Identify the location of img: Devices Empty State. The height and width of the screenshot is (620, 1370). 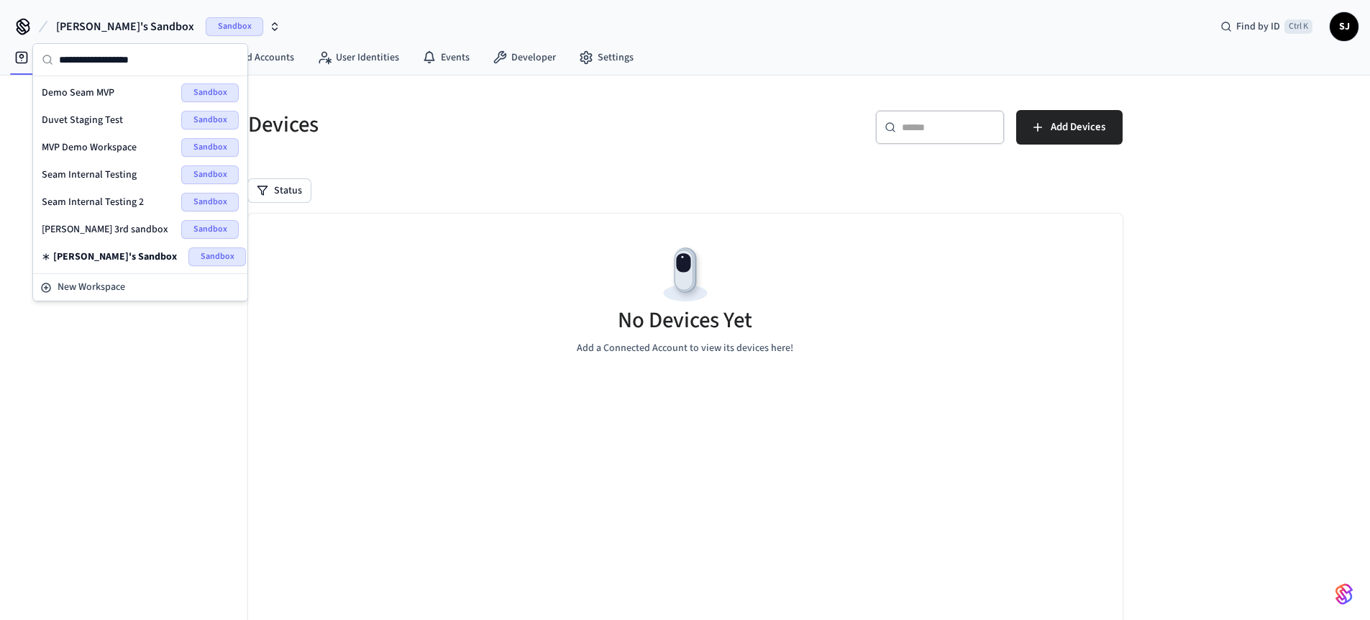
(685, 275).